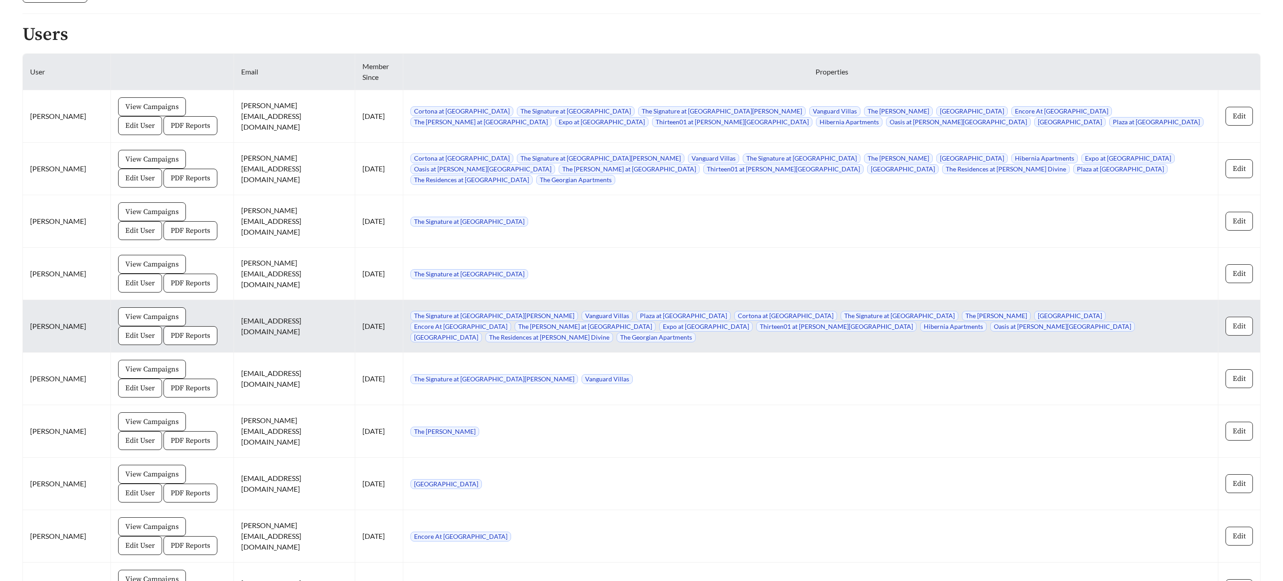 The image size is (1283, 581). I want to click on a: View Campaigns, so click(152, 421).